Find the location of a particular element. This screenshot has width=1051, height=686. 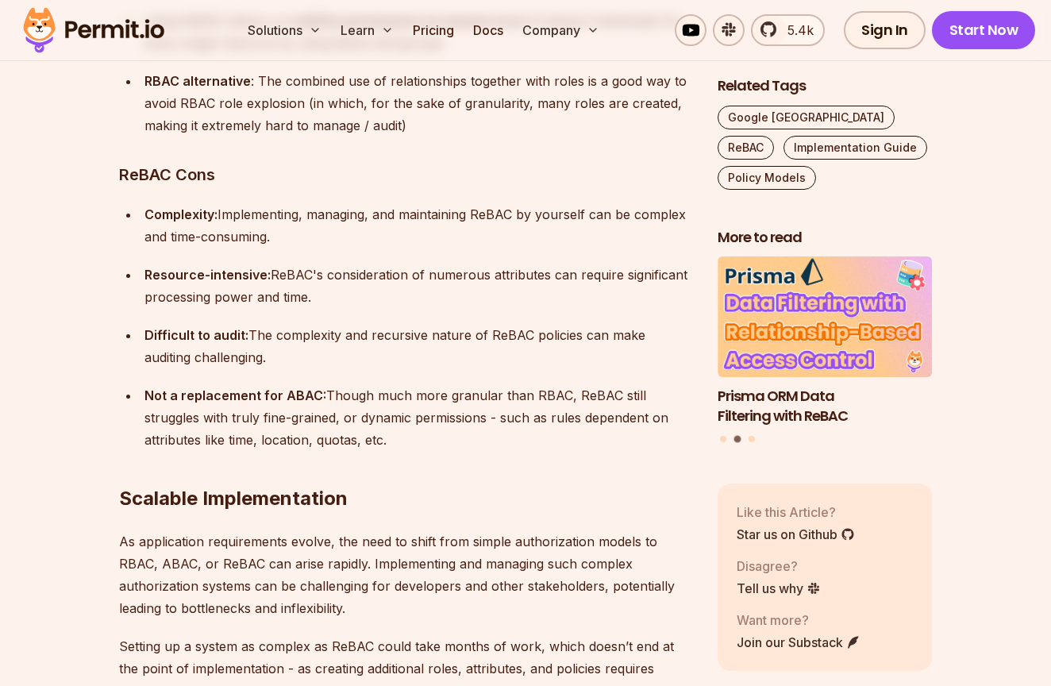

li: 2 of 3 is located at coordinates (825, 341).